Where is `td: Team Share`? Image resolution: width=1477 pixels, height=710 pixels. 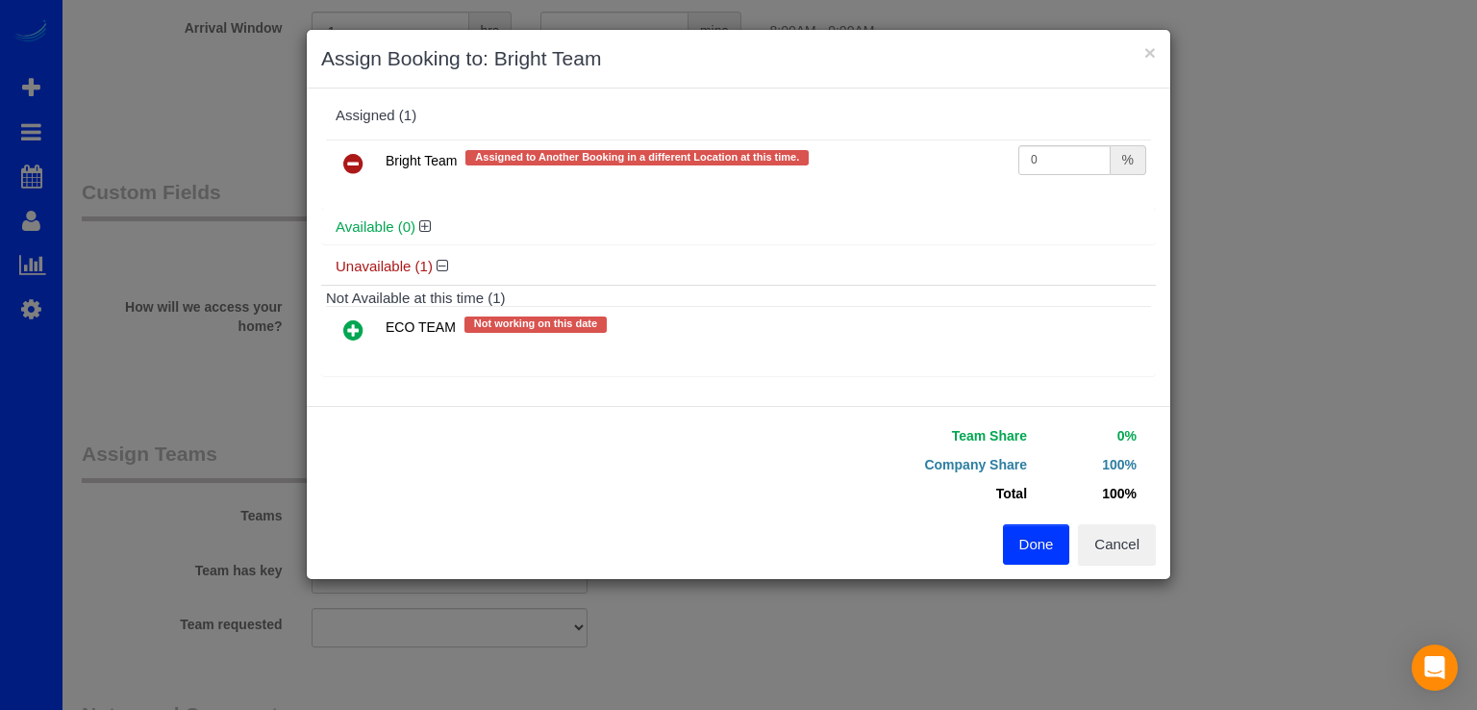 td: Team Share is located at coordinates (893, 436).